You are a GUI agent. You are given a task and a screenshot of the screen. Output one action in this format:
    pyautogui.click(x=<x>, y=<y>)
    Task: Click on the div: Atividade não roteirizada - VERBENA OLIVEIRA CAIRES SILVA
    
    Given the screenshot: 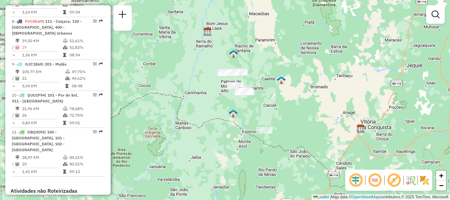 What is the action you would take?
    pyautogui.click(x=230, y=73)
    